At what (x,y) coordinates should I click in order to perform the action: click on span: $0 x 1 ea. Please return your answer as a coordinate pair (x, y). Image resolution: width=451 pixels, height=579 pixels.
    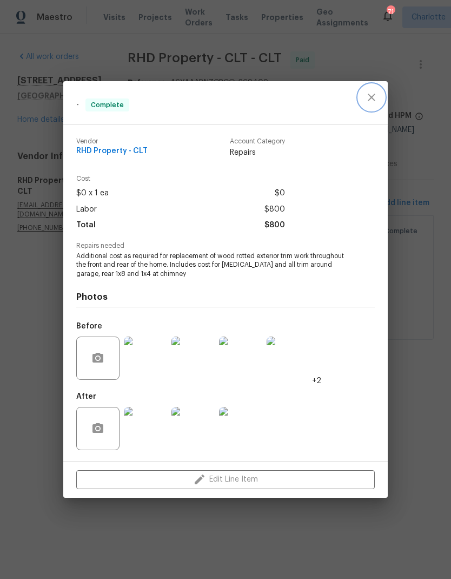
    Looking at the image, I should click on (93, 193).